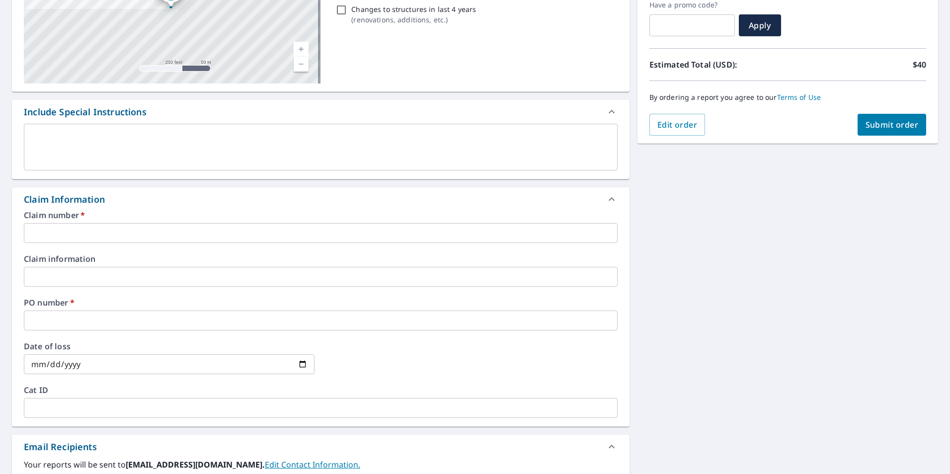  Describe the element at coordinates (799, 97) in the screenshot. I see `a: Terms of Use` at that location.